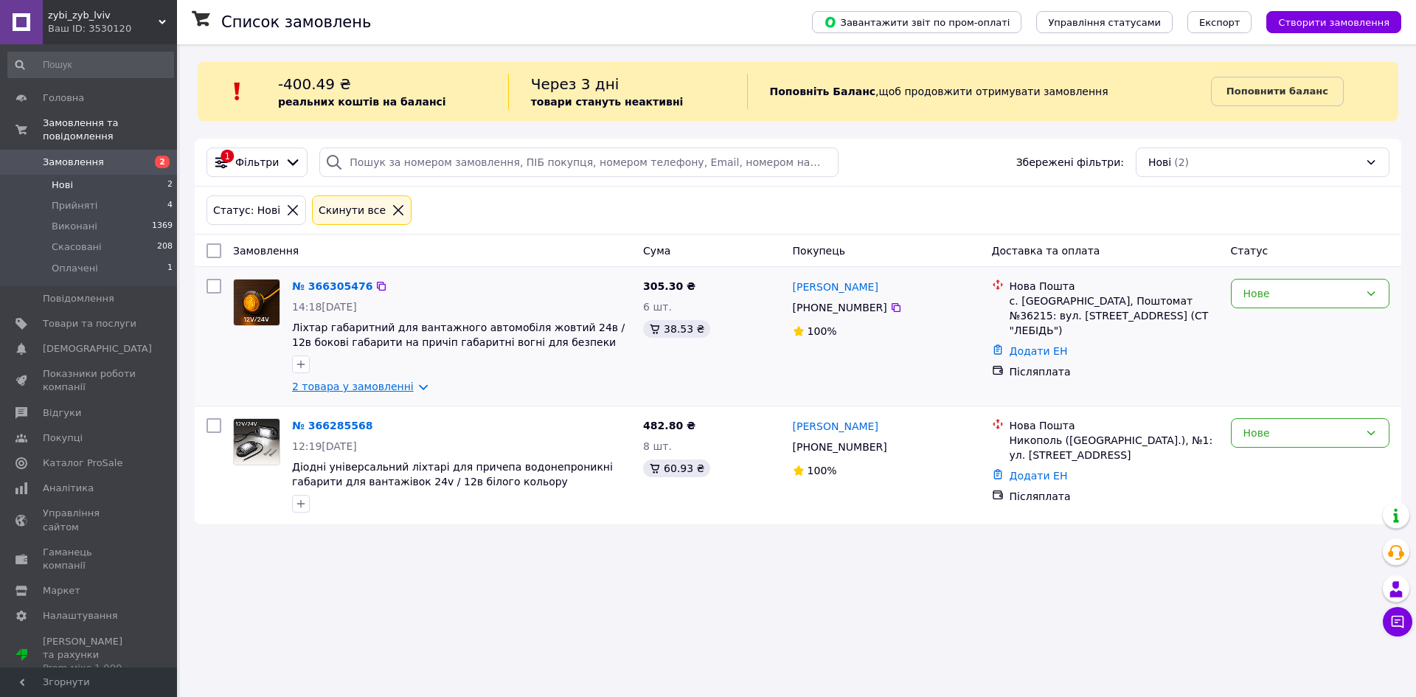  What do you see at coordinates (112, 29) in the screenshot?
I see `div: Ваш ID: 3530120` at bounding box center [112, 29].